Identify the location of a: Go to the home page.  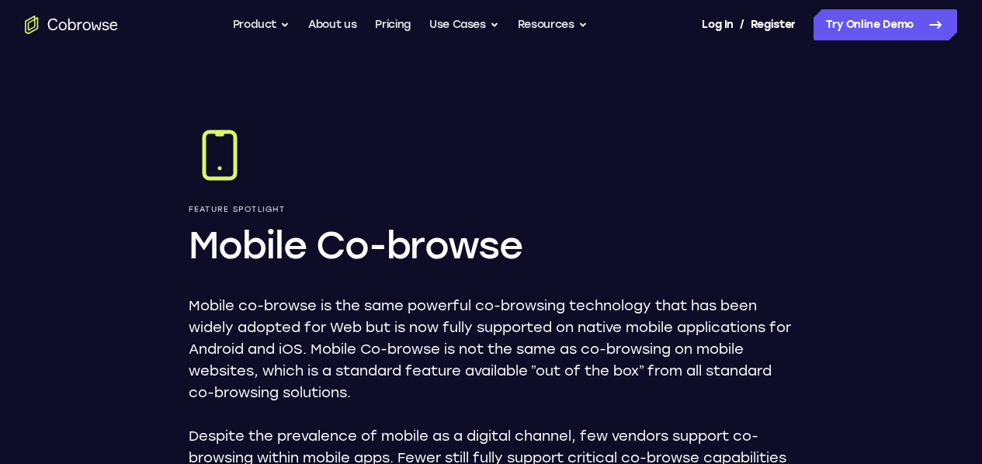
(71, 25).